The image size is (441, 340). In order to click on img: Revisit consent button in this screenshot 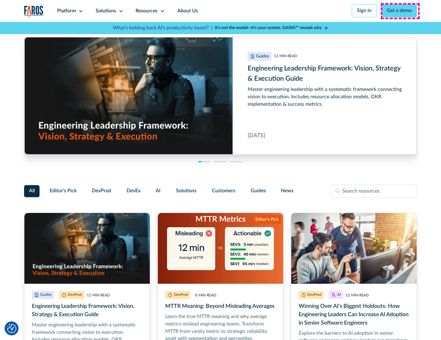, I will do `click(12, 329)`.